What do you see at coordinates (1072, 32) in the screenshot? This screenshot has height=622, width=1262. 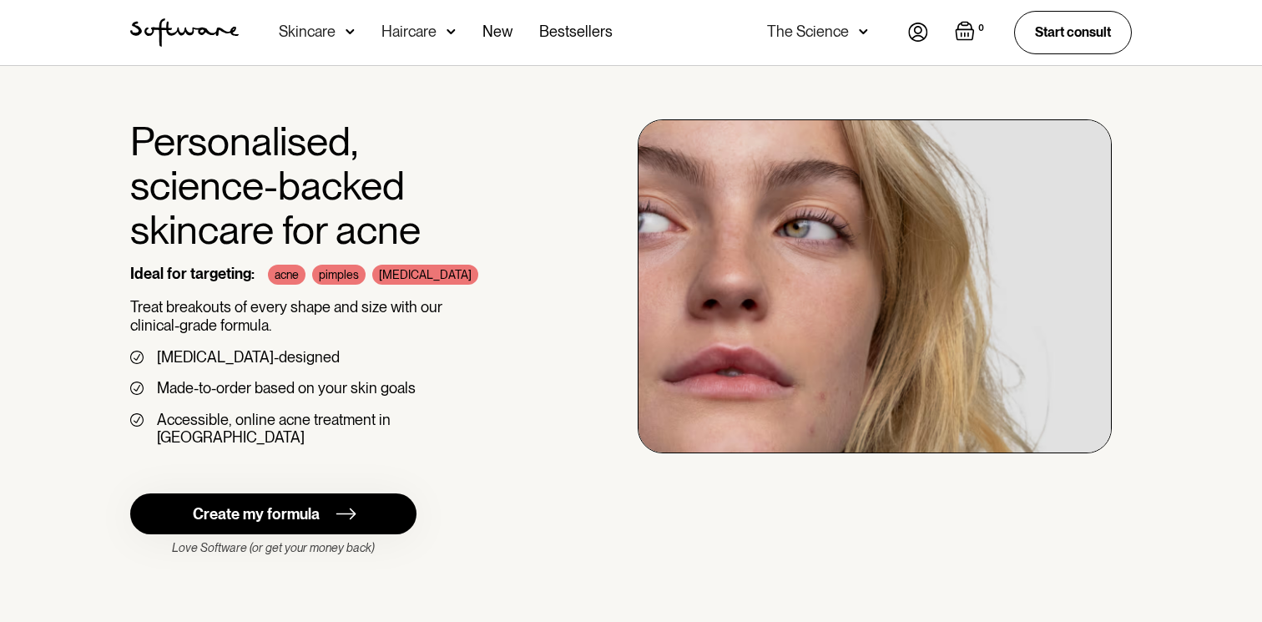 I see `a: Start consult` at bounding box center [1072, 32].